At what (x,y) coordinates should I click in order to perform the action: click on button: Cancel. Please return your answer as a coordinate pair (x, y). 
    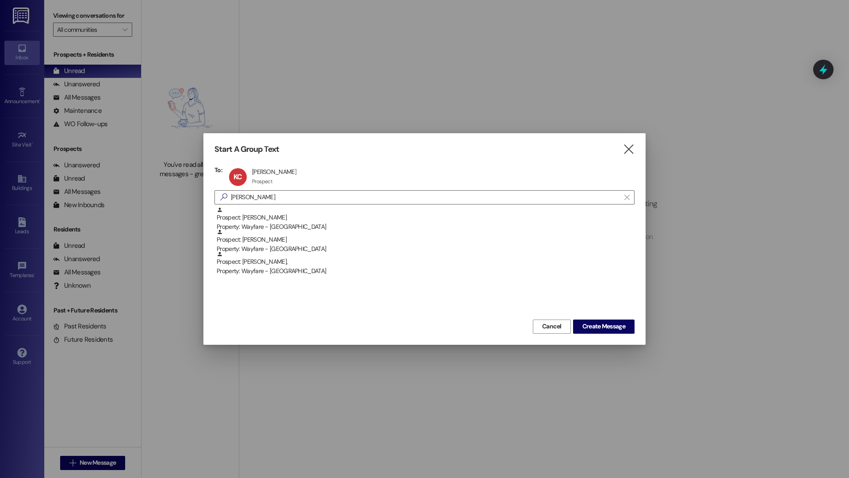
    Looking at the image, I should click on (552, 326).